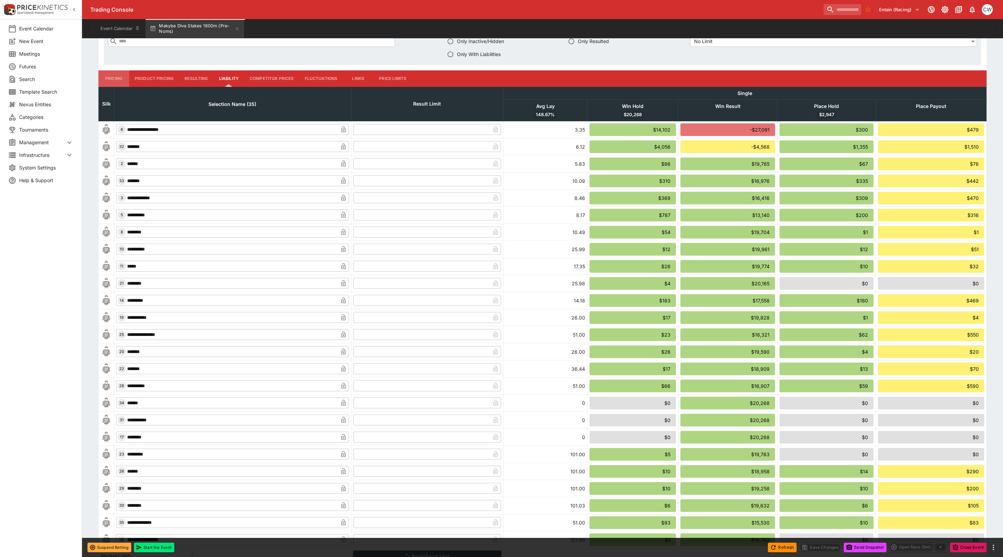 The width and height of the screenshot is (1003, 557). What do you see at coordinates (122, 386) in the screenshot?
I see `span: 28` at bounding box center [122, 386].